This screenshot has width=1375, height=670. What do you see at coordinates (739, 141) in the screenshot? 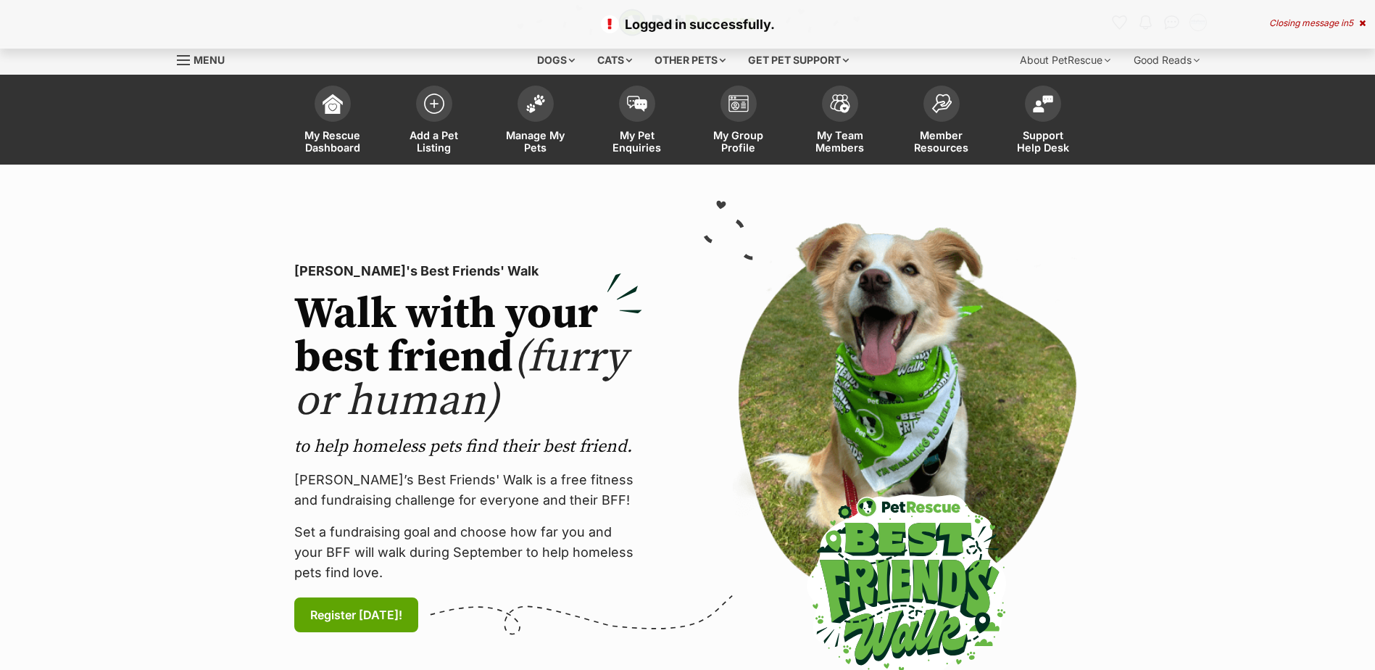
I see `span: My Group Profile` at bounding box center [739, 141].